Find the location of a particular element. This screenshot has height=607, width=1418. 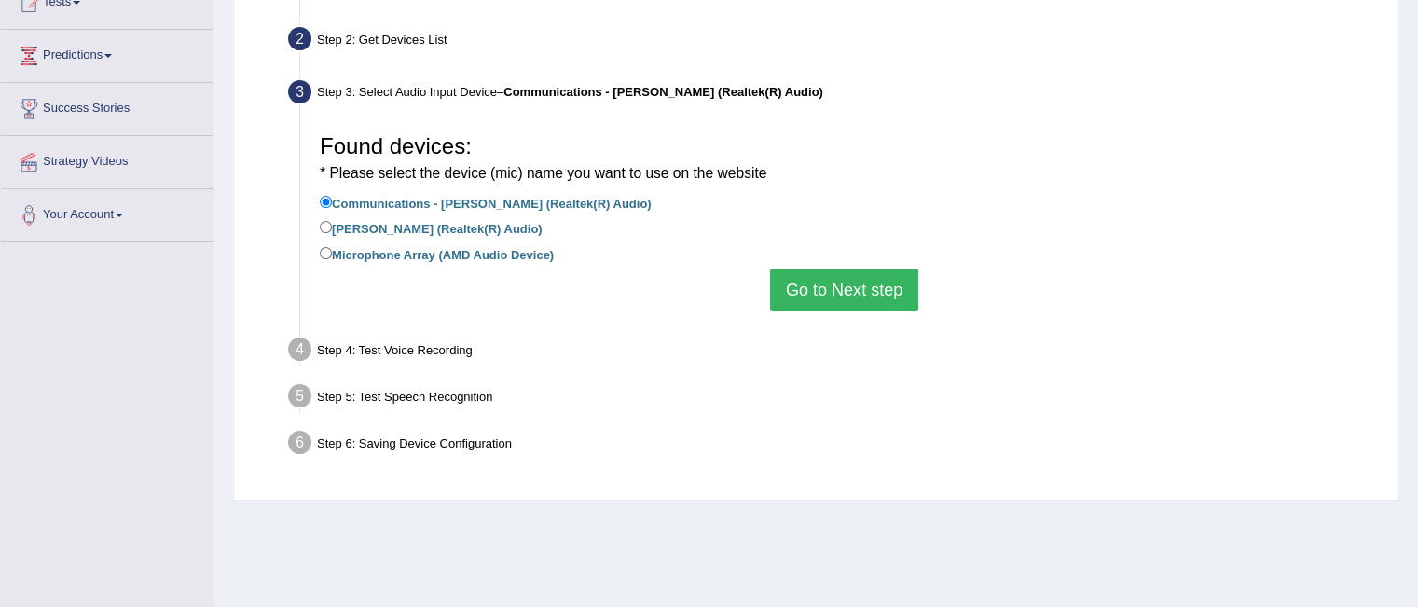

button: Go to Next step is located at coordinates (844, 290).